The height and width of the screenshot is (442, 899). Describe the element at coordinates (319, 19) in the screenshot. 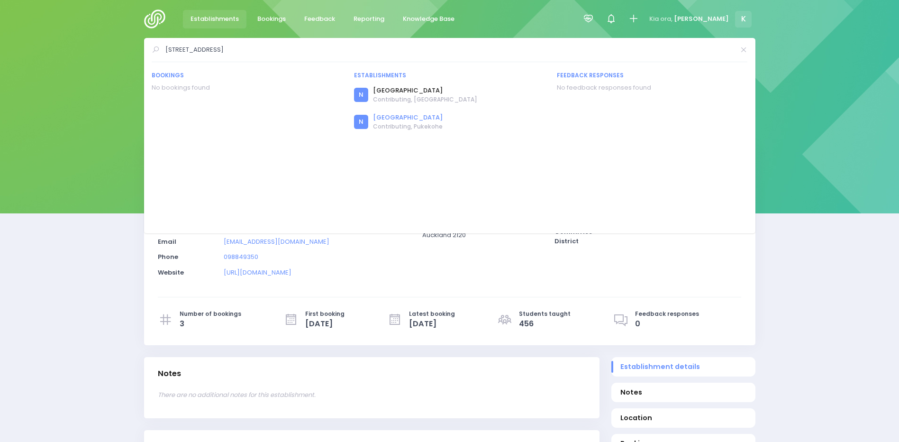

I see `span: Feedback` at that location.